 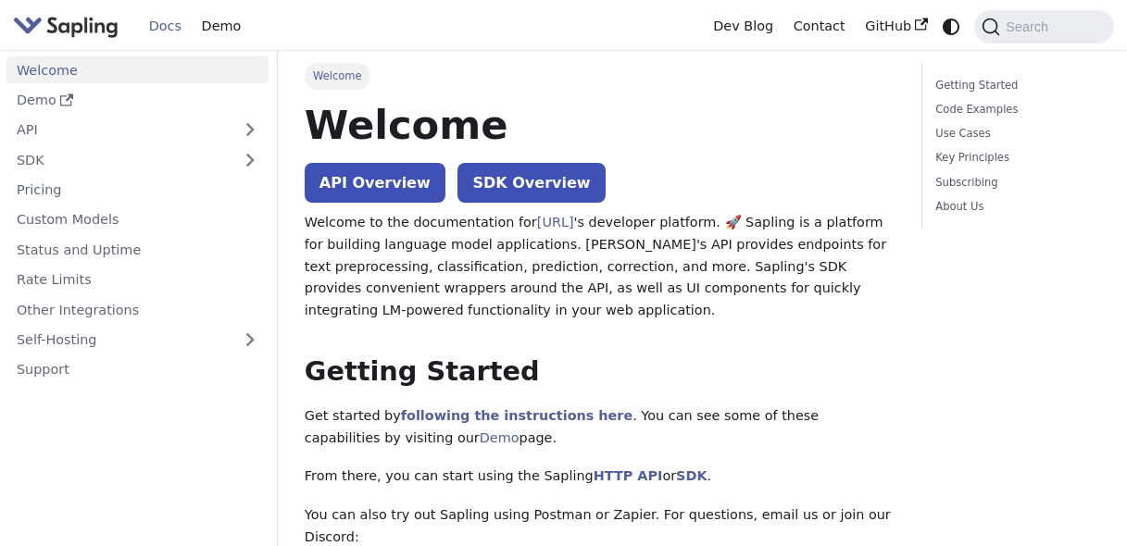 What do you see at coordinates (819, 26) in the screenshot?
I see `a: Contact` at bounding box center [819, 26].